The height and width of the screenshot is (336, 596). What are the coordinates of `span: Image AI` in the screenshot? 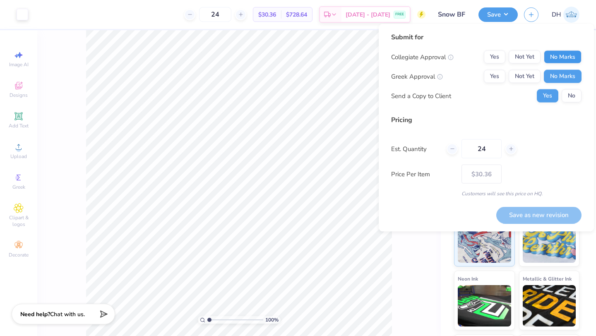 It's located at (19, 65).